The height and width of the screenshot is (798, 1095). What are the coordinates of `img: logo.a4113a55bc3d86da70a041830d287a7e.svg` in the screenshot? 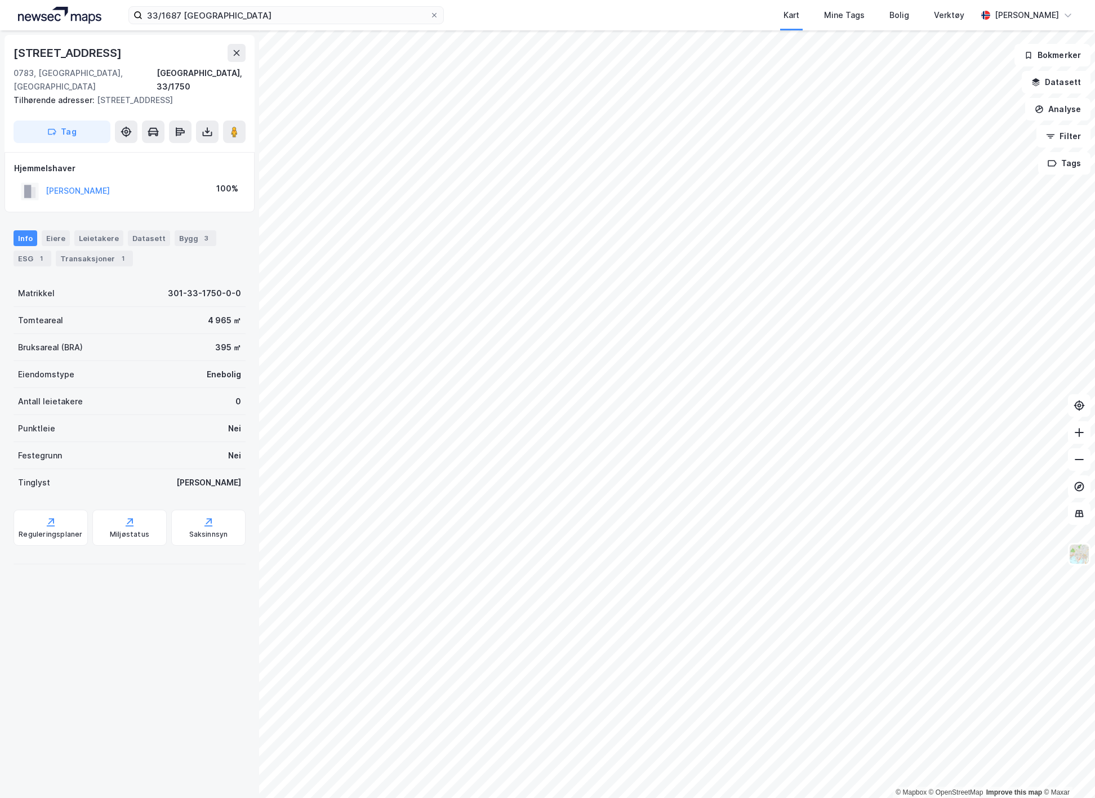 It's located at (60, 15).